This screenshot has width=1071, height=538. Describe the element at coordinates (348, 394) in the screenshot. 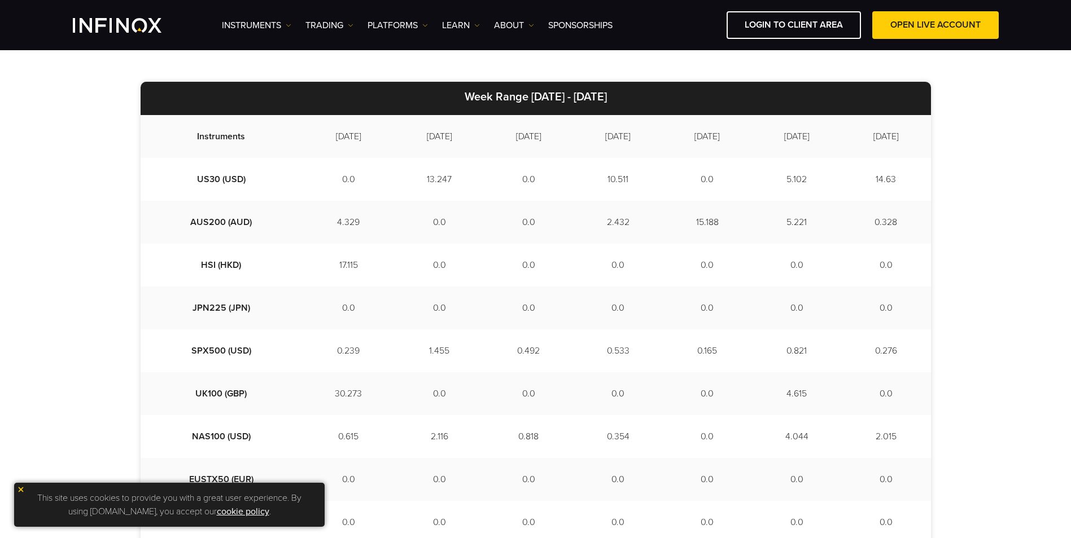

I see `td: 30.273` at that location.